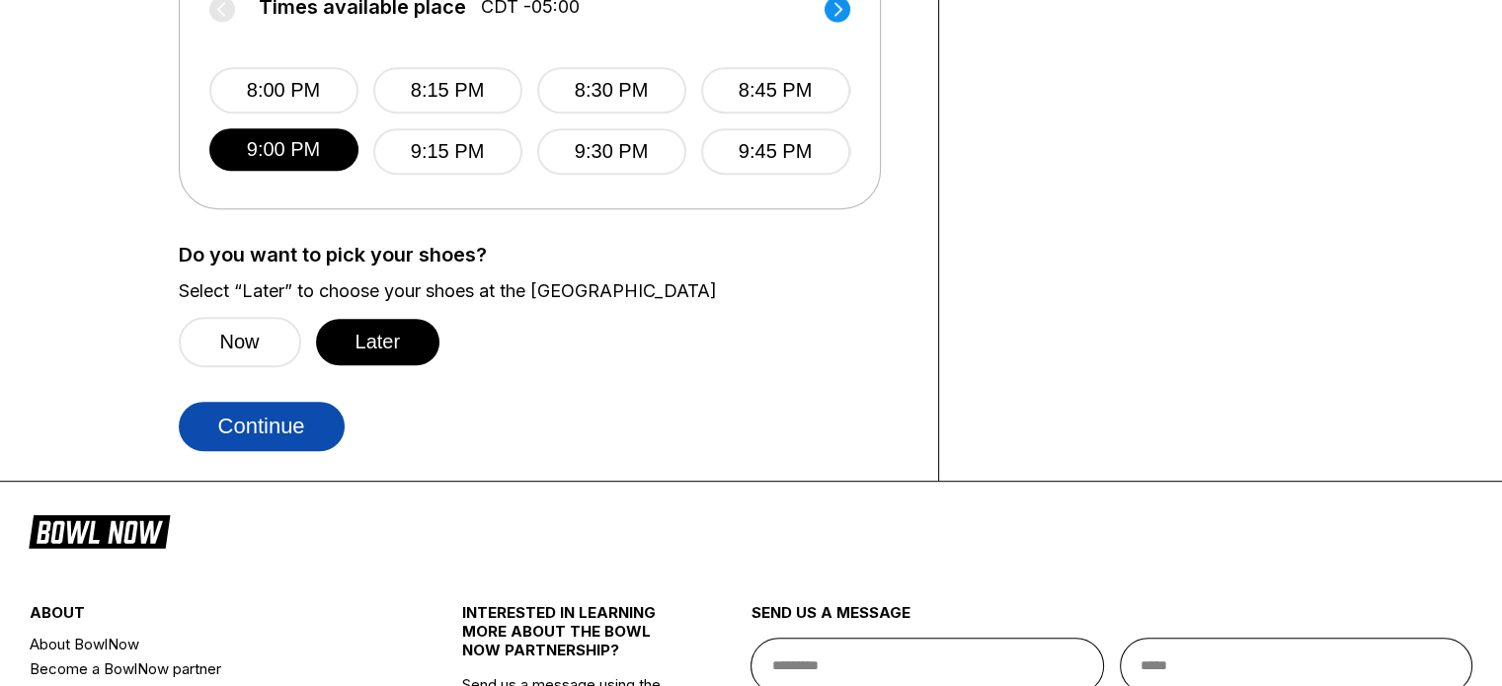  What do you see at coordinates (1111, 620) in the screenshot?
I see `div: send us a message` at bounding box center [1111, 620].